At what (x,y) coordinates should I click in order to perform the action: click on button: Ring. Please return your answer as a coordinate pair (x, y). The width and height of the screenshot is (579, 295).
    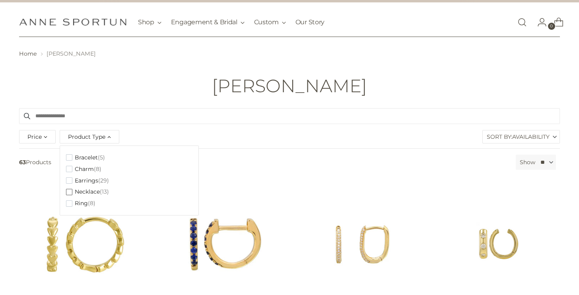
    Looking at the image, I should click on (81, 203).